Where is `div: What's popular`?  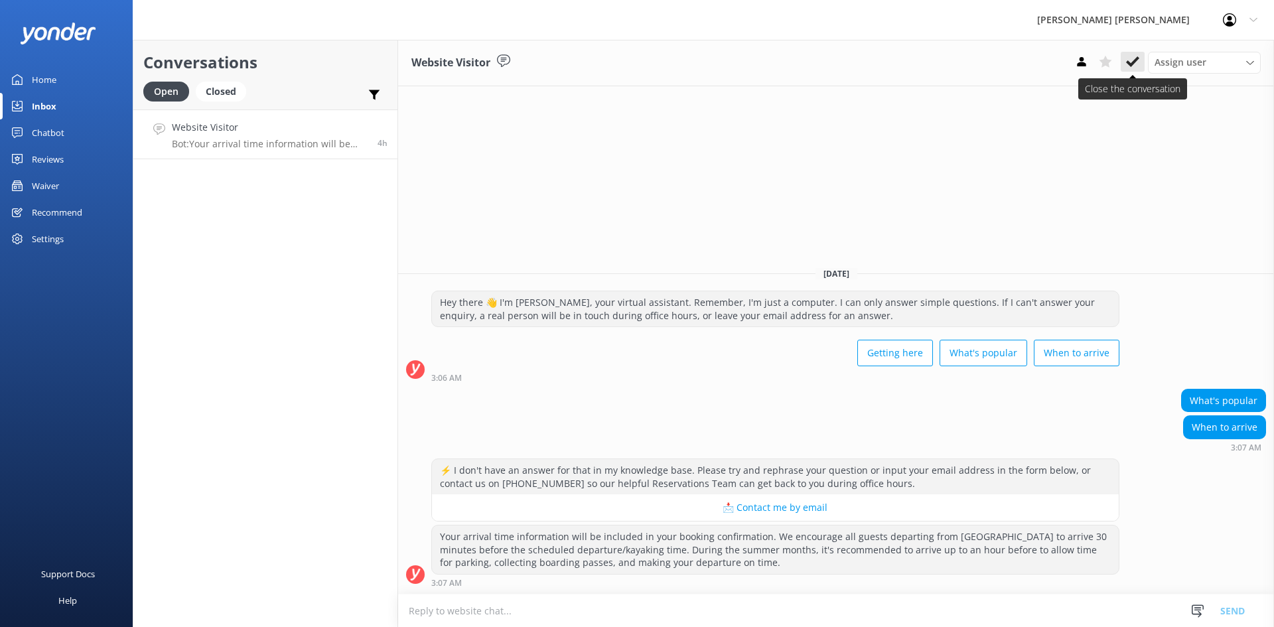
div: What's popular is located at coordinates (1224, 401).